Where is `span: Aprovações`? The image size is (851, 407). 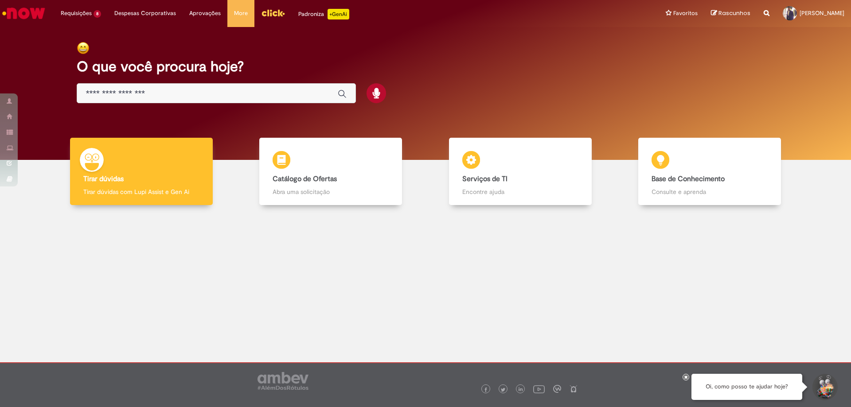 span: Aprovações is located at coordinates (205, 13).